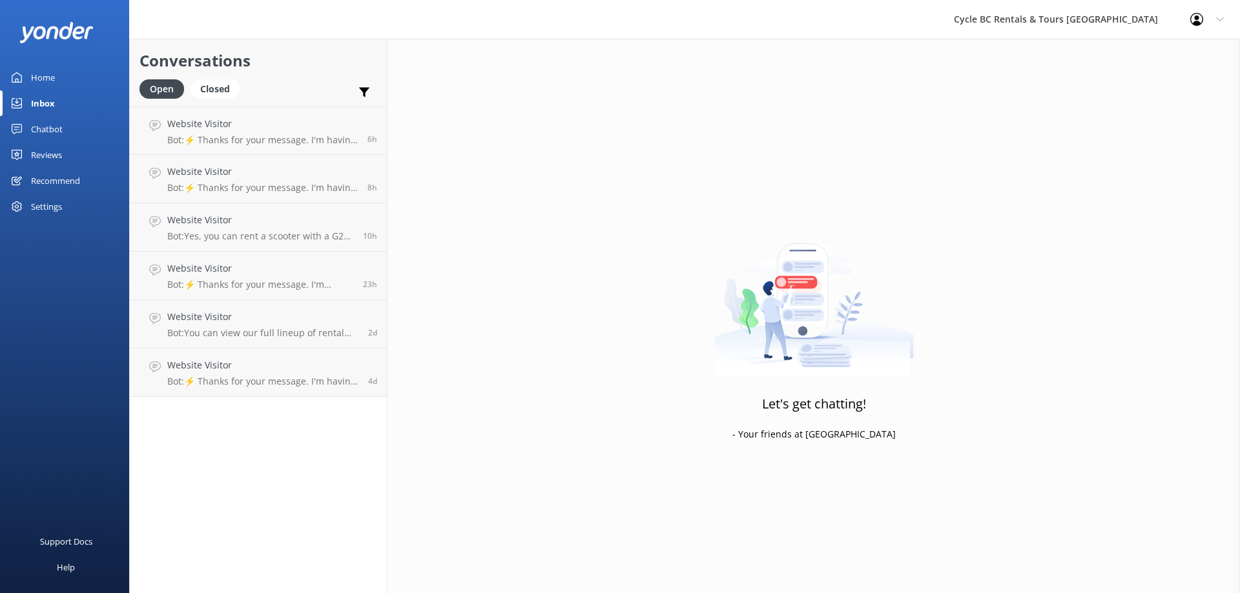 The height and width of the screenshot is (593, 1240). What do you see at coordinates (373, 333) in the screenshot?
I see `span: Sep 13 2025 02:13pm (UTC -07:00) America/Tijuana` at bounding box center [373, 333].